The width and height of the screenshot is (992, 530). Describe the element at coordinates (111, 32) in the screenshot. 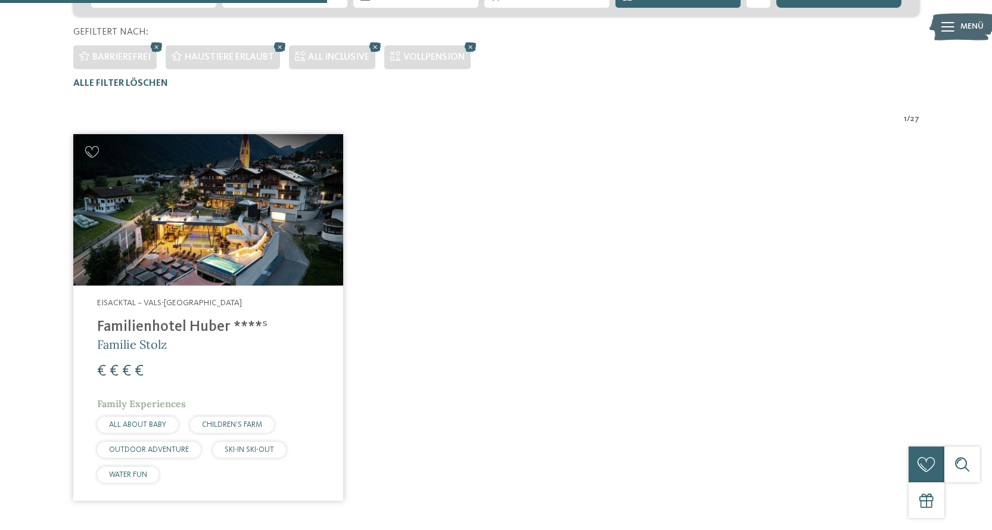

I see `span: Gefiltert nach:` at that location.